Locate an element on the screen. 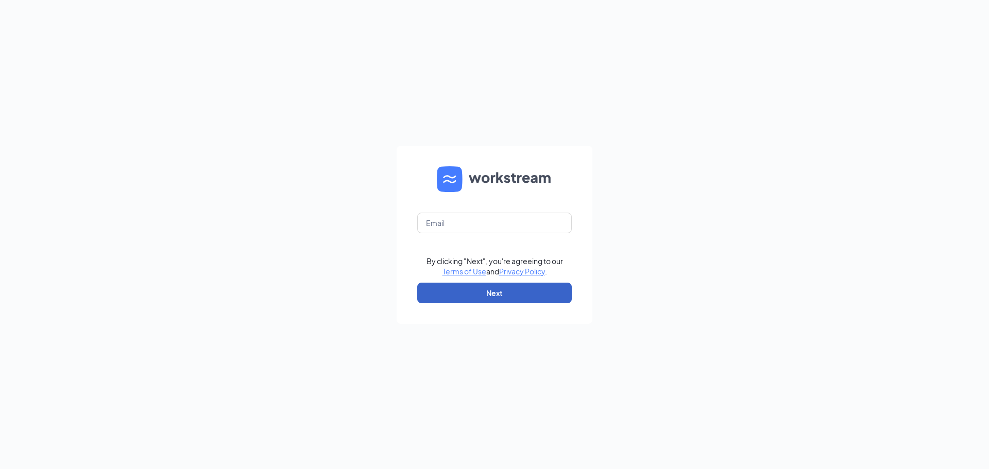  a: Terms of Use is located at coordinates (464, 271).